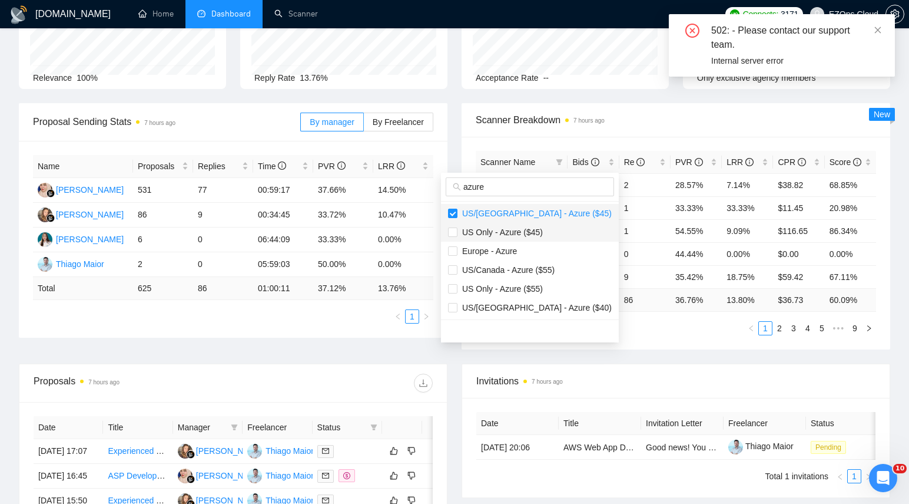  Describe the element at coordinates (869, 328) in the screenshot. I see `li: Next Page` at that location.